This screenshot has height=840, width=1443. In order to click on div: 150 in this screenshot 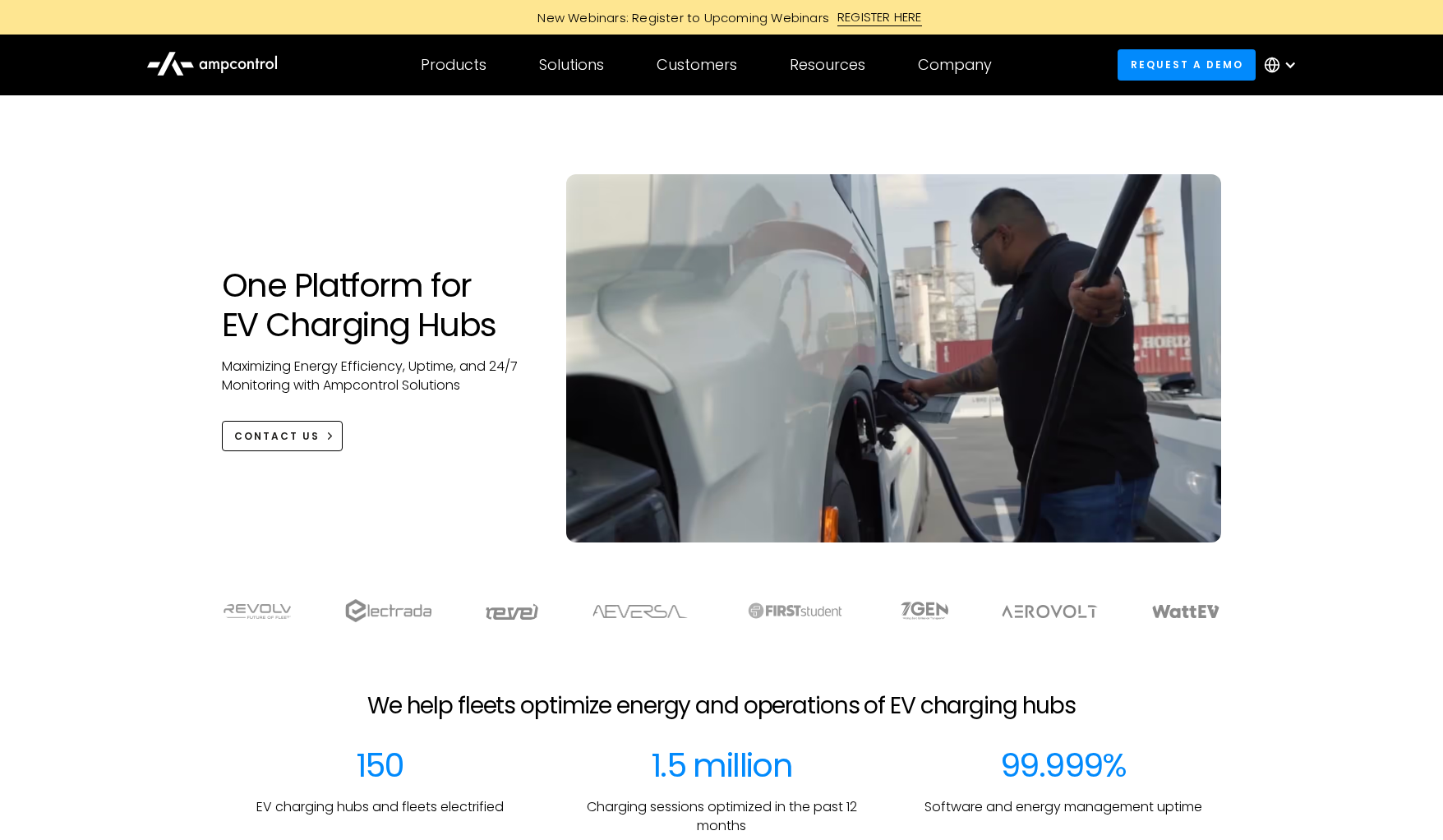, I will do `click(380, 764)`.